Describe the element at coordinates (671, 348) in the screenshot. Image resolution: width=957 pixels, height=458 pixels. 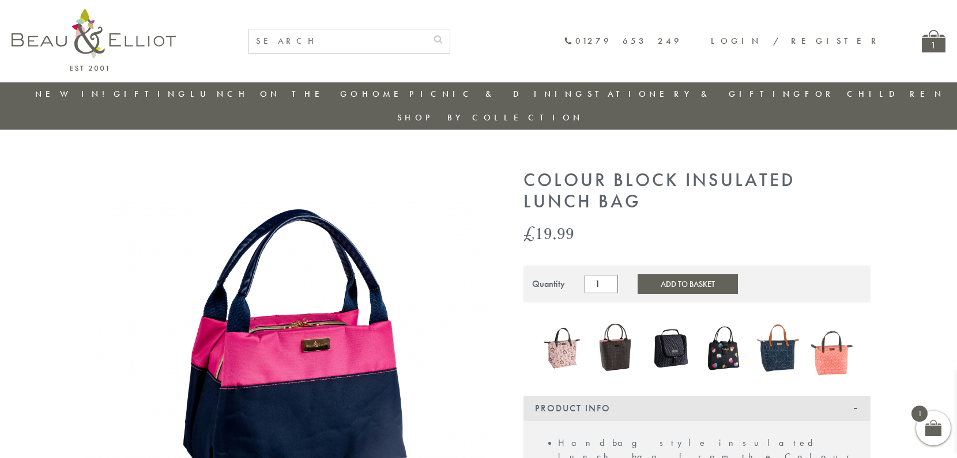
I see `img: Manhattan Larger Lunch Bag` at that location.